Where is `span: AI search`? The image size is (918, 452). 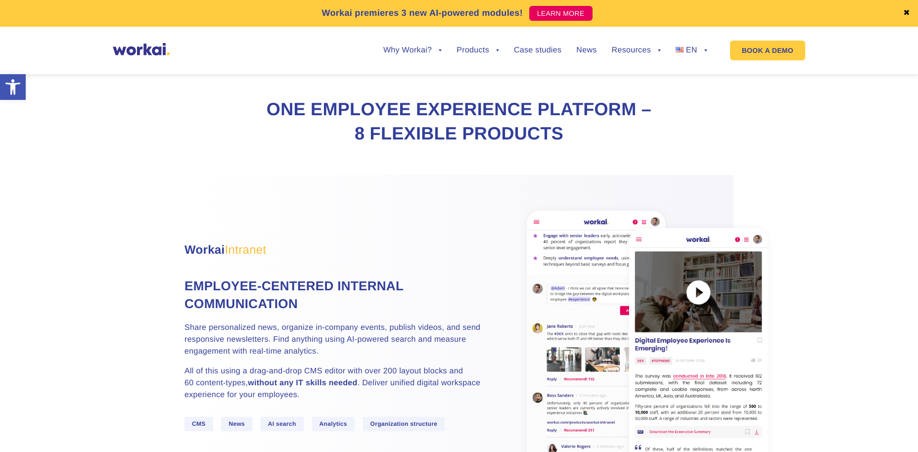
span: AI search is located at coordinates (282, 424).